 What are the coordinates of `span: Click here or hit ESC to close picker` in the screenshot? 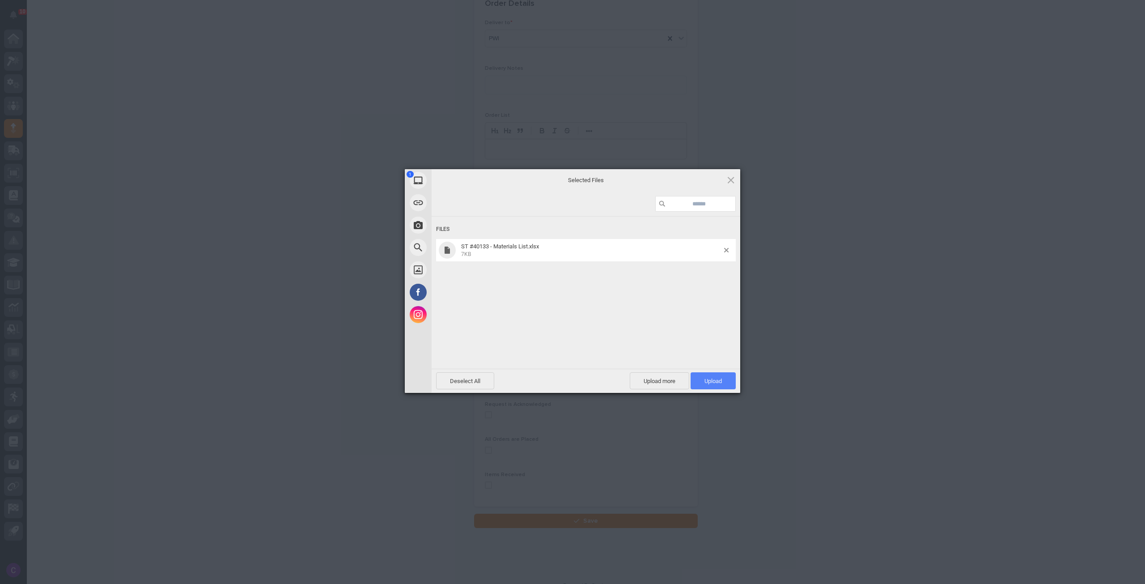 It's located at (731, 180).